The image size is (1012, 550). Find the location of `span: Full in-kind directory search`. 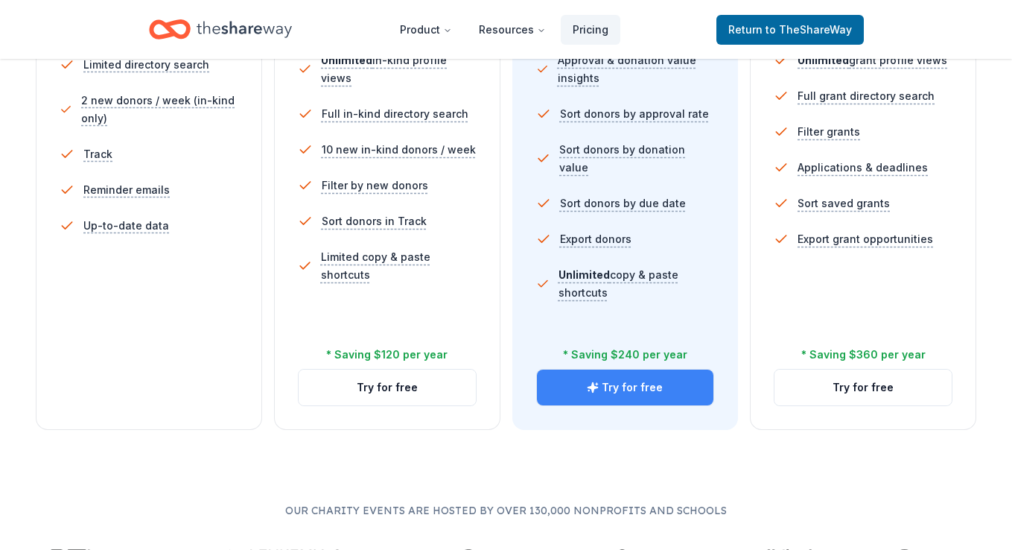

span: Full in-kind directory search is located at coordinates (395, 114).